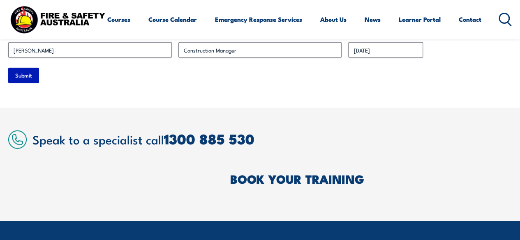  Describe the element at coordinates (470, 19) in the screenshot. I see `a: Contact` at that location.